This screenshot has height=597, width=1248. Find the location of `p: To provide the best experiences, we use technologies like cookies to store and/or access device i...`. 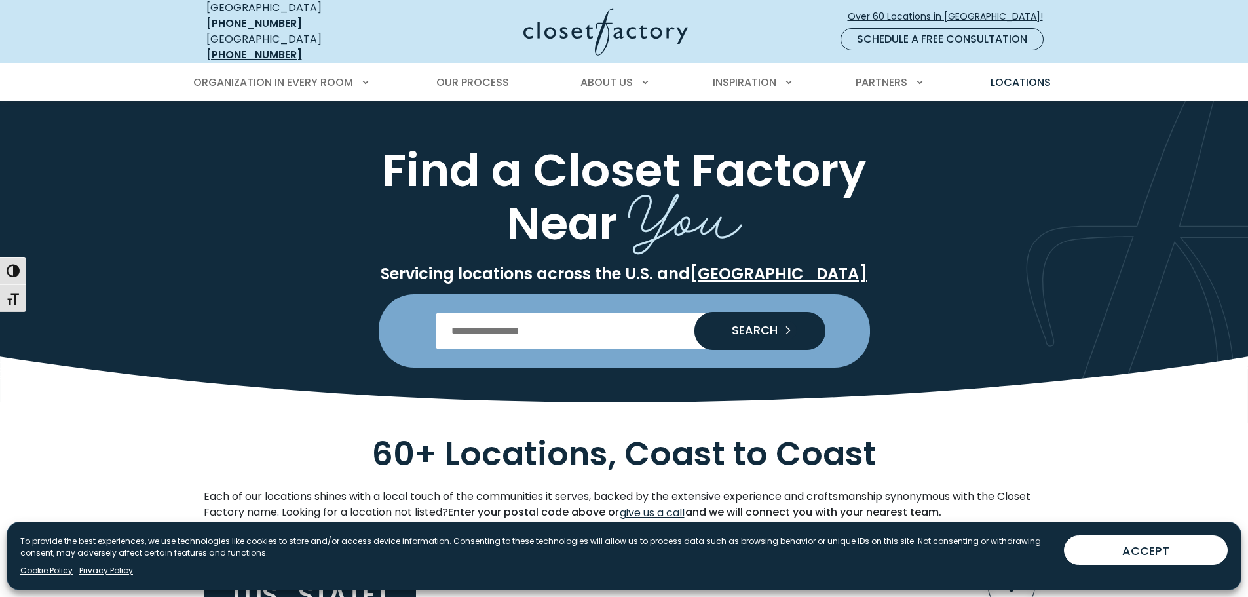

p: To provide the best experiences, we use technologies like cookies to store and/or access device i... is located at coordinates (537, 547).